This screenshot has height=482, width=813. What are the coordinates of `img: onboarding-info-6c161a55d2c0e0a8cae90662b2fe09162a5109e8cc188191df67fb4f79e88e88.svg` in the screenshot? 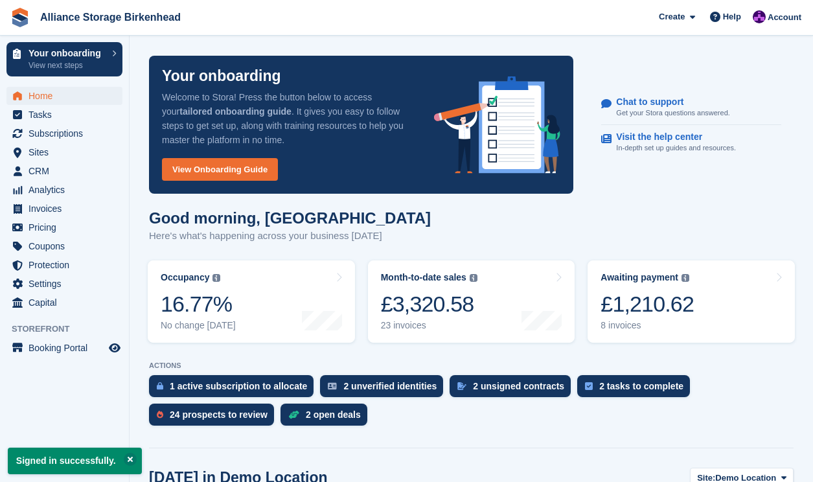 It's located at (498, 125).